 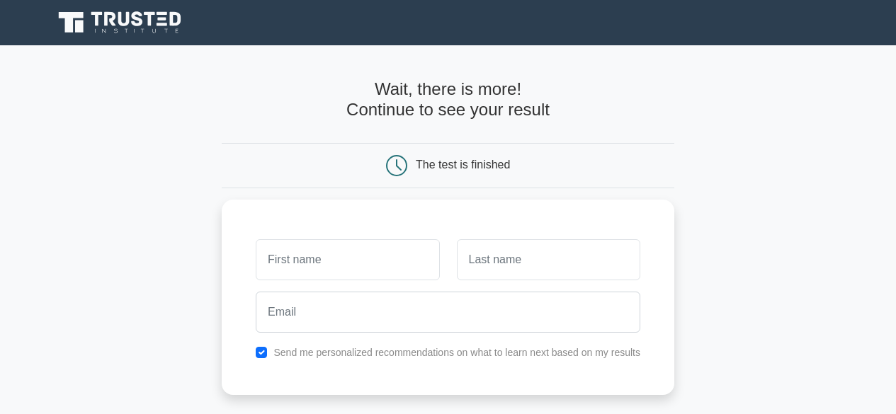 I want to click on input: Email, so click(x=448, y=312).